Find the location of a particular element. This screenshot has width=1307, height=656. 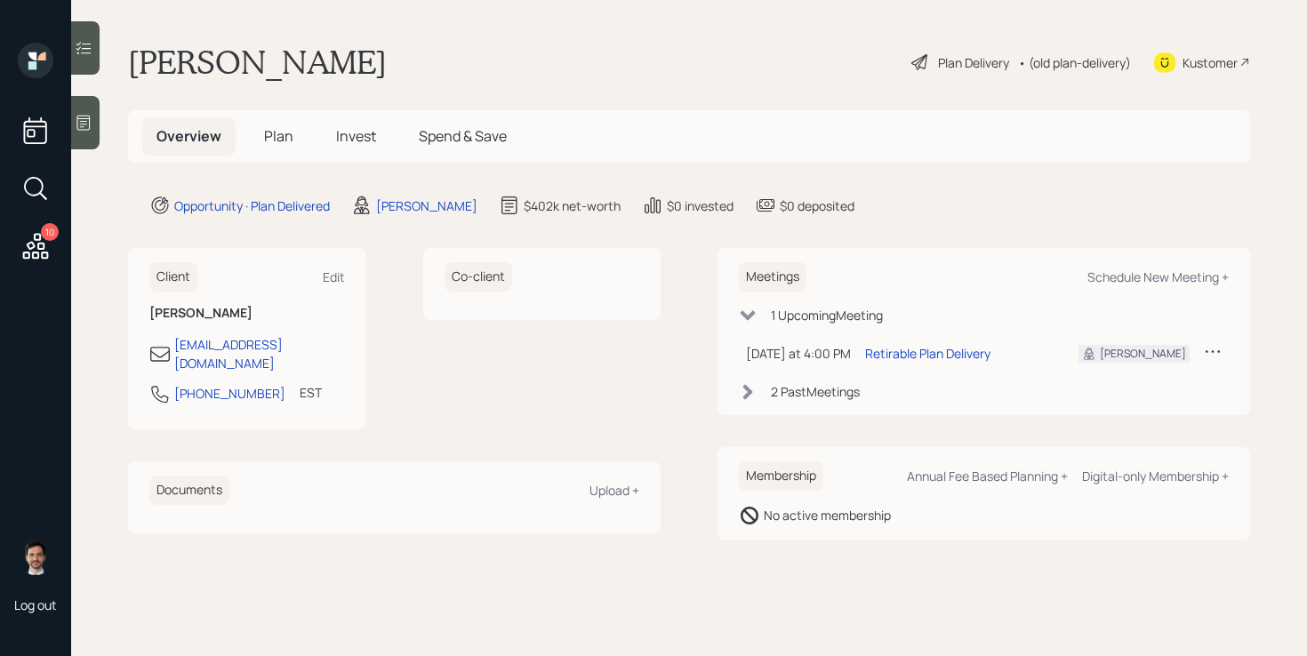

div: Plan Delivery is located at coordinates (974, 62).